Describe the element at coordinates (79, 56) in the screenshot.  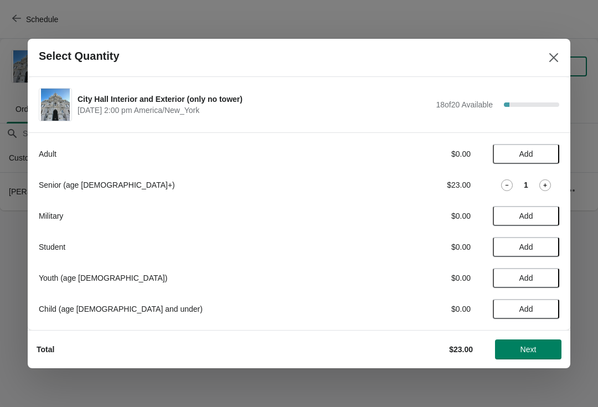
I see `h2: Select Quantity` at that location.